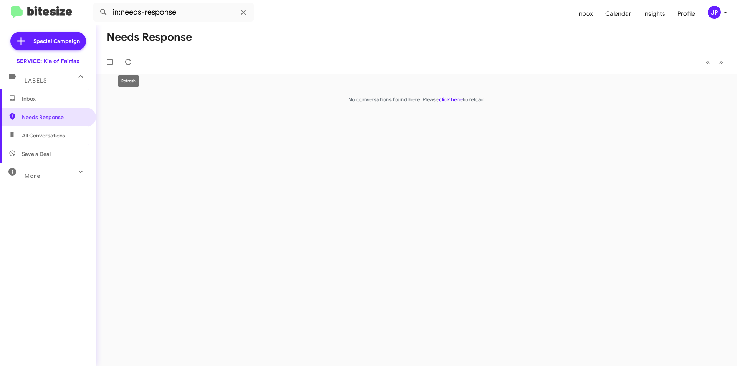 Image resolution: width=737 pixels, height=366 pixels. I want to click on a: Insights, so click(654, 14).